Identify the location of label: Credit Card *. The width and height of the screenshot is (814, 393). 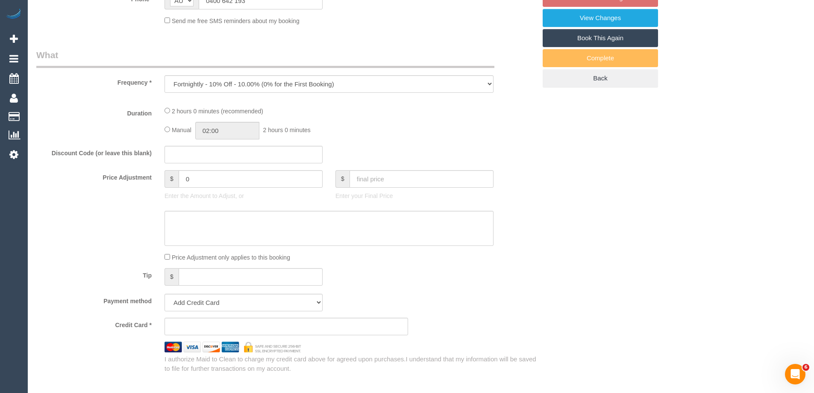
(94, 323).